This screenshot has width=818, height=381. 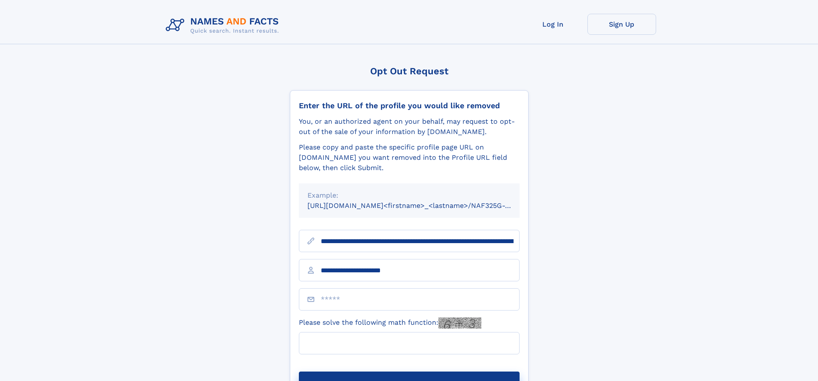 What do you see at coordinates (409, 127) in the screenshot?
I see `div: You, or an authorized agent on your behalf, may request to opt-out of the sale of your informatio...` at bounding box center [409, 127].